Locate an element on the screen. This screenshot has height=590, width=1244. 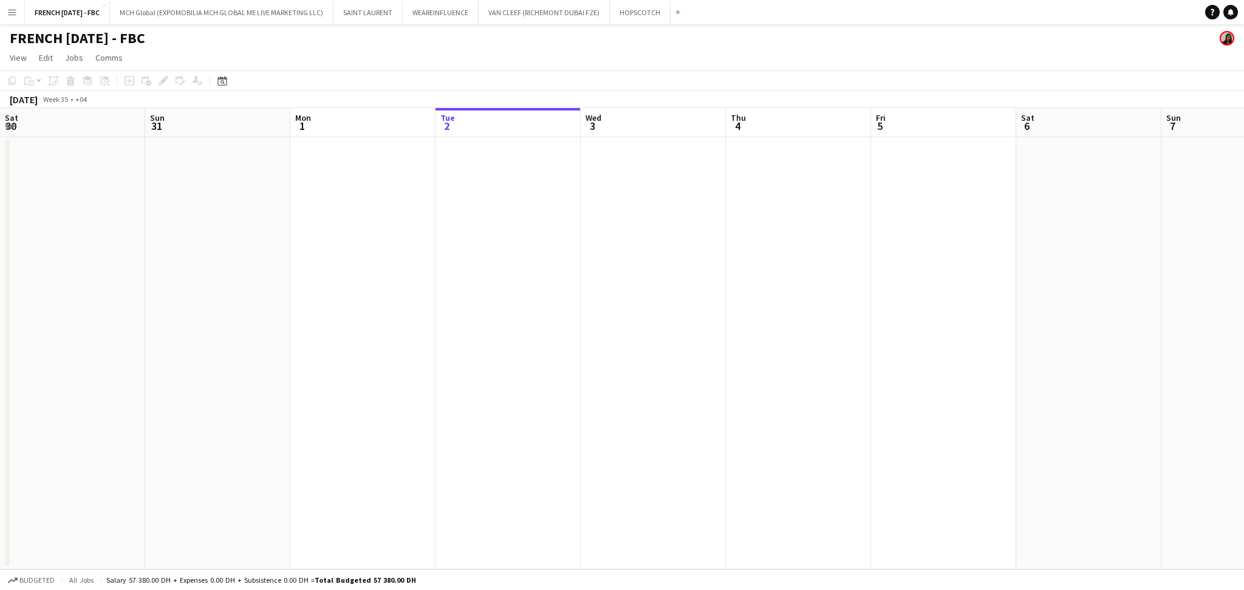
span: Budgeted is located at coordinates (37, 581).